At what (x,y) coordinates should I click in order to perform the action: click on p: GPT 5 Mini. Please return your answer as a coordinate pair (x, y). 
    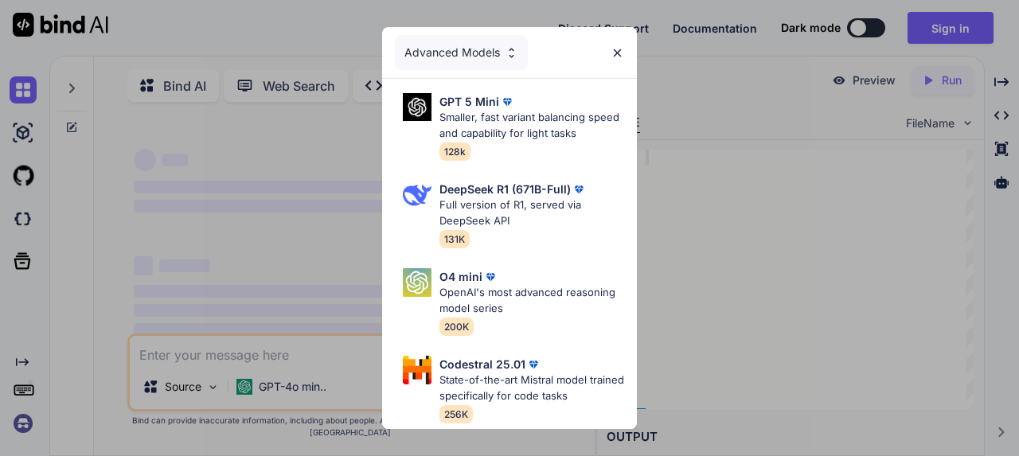
    Looking at the image, I should click on (469, 101).